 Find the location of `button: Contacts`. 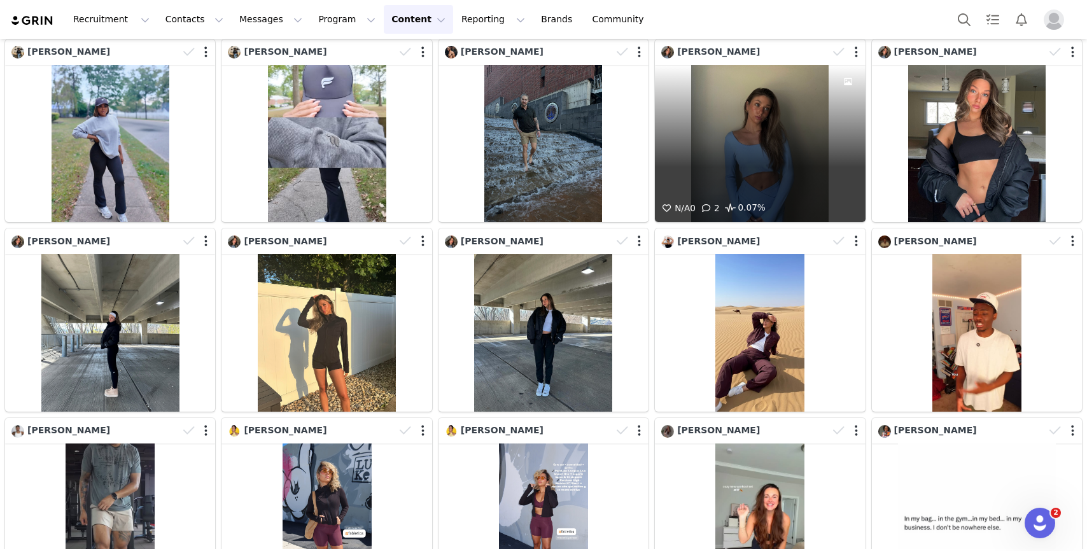

button: Contacts is located at coordinates (194, 19).